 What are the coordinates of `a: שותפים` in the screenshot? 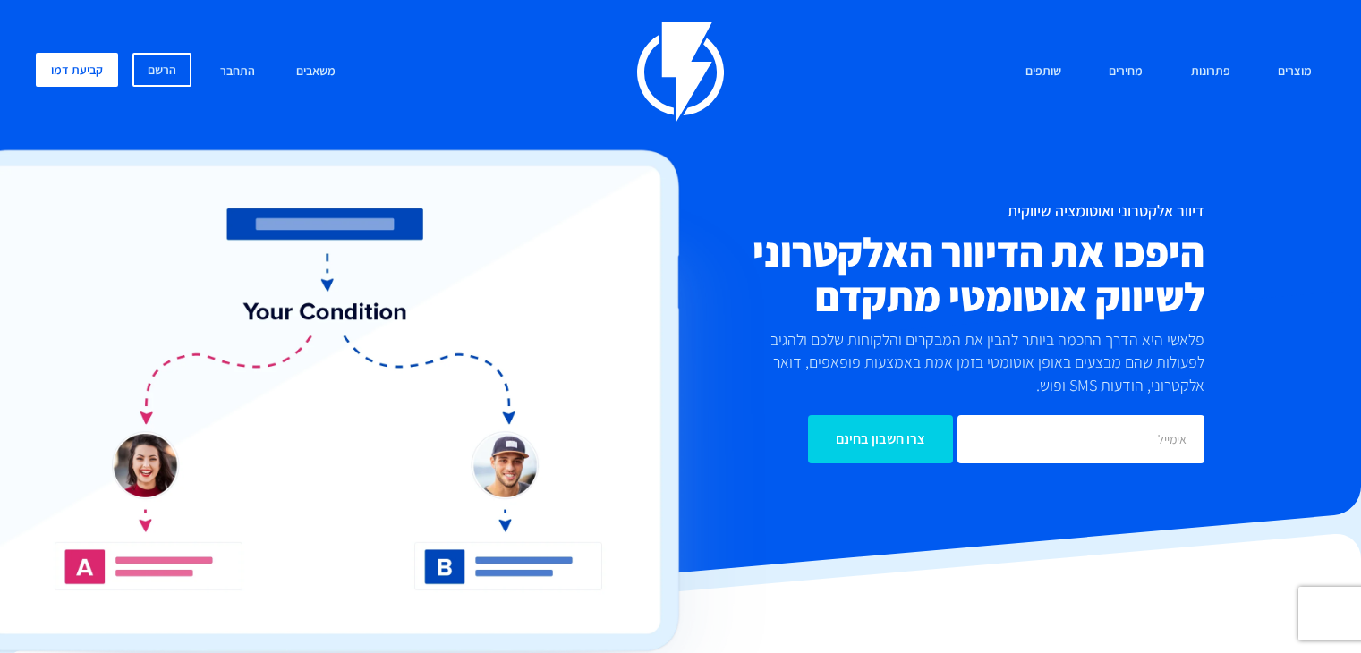 It's located at (1044, 72).